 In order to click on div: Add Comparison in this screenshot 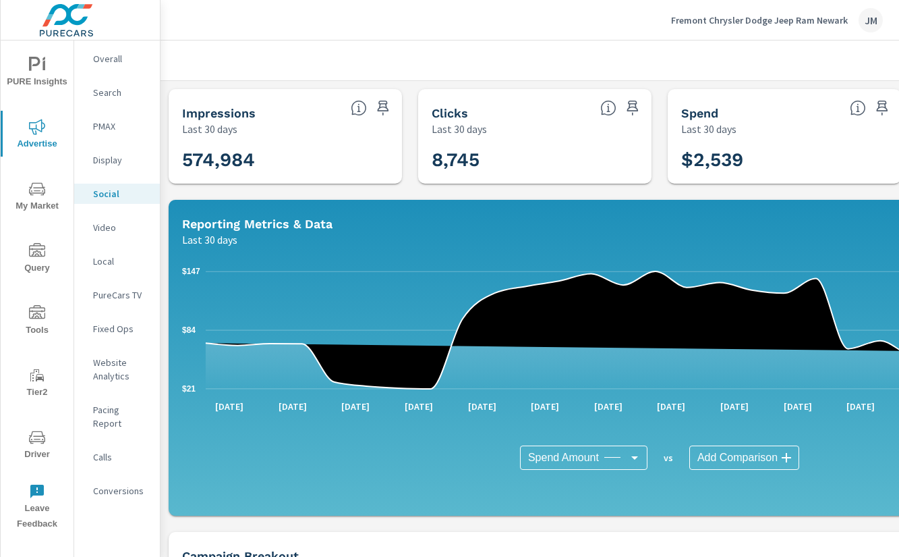, I will do `click(744, 457)`.